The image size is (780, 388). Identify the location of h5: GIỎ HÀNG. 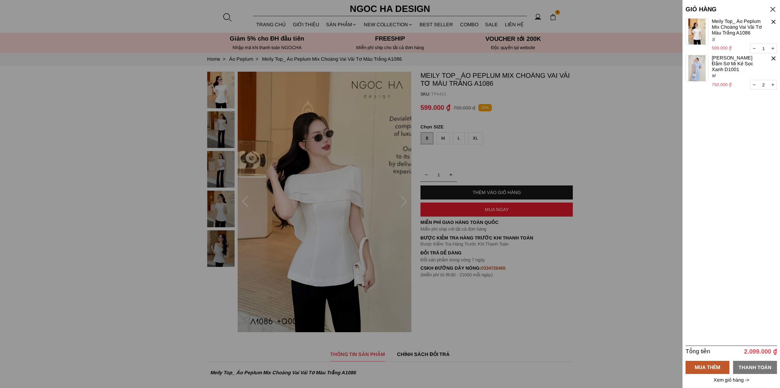
(721, 9).